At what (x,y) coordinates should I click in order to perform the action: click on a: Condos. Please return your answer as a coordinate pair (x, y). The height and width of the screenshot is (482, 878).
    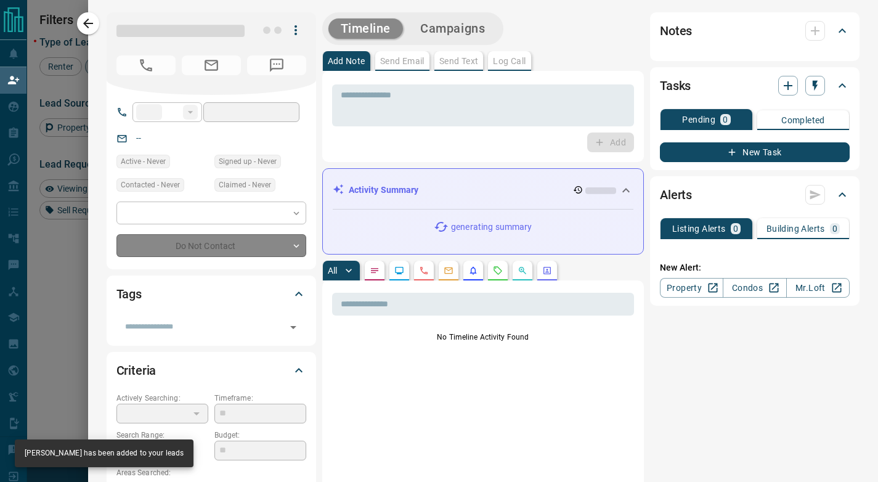
    Looking at the image, I should click on (754, 288).